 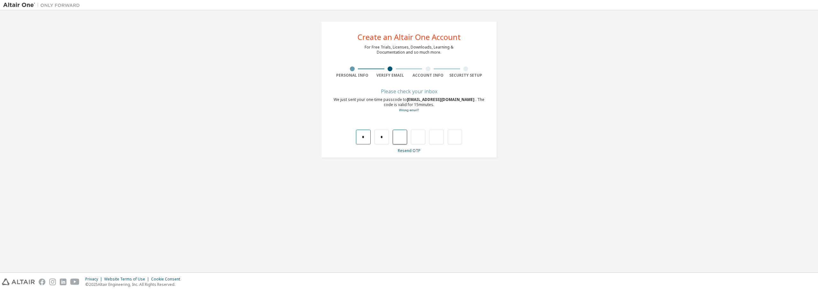 I want to click on div: Verify Email, so click(x=390, y=75).